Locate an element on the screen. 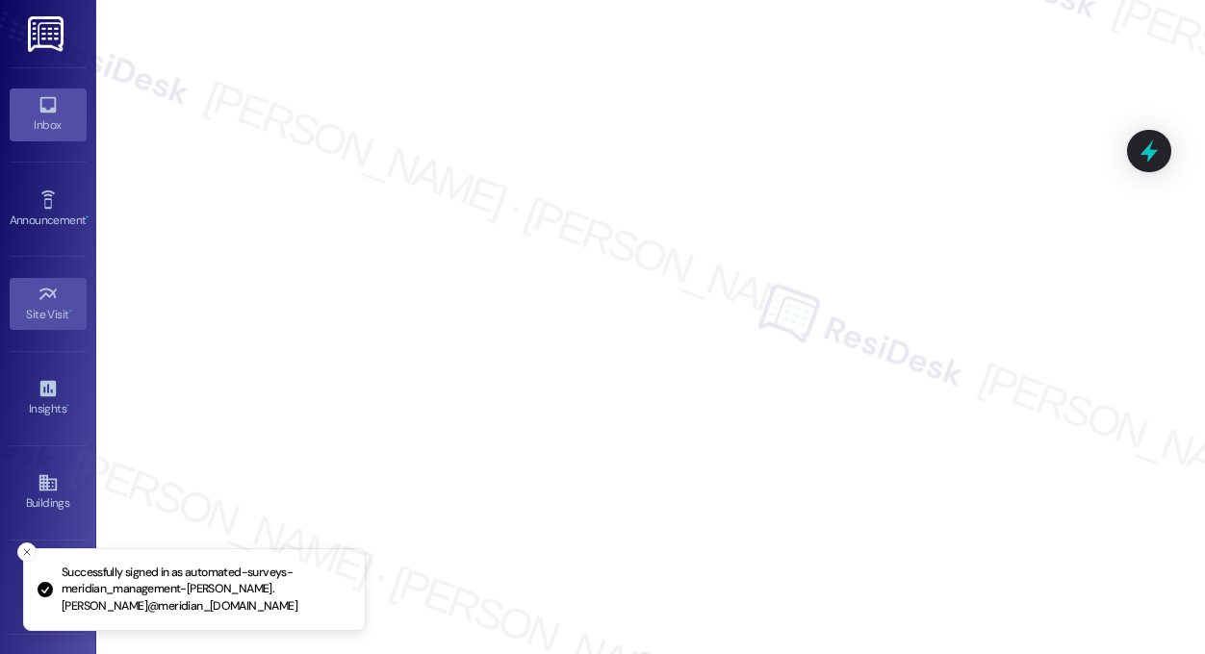  a: Buildings is located at coordinates (48, 493).